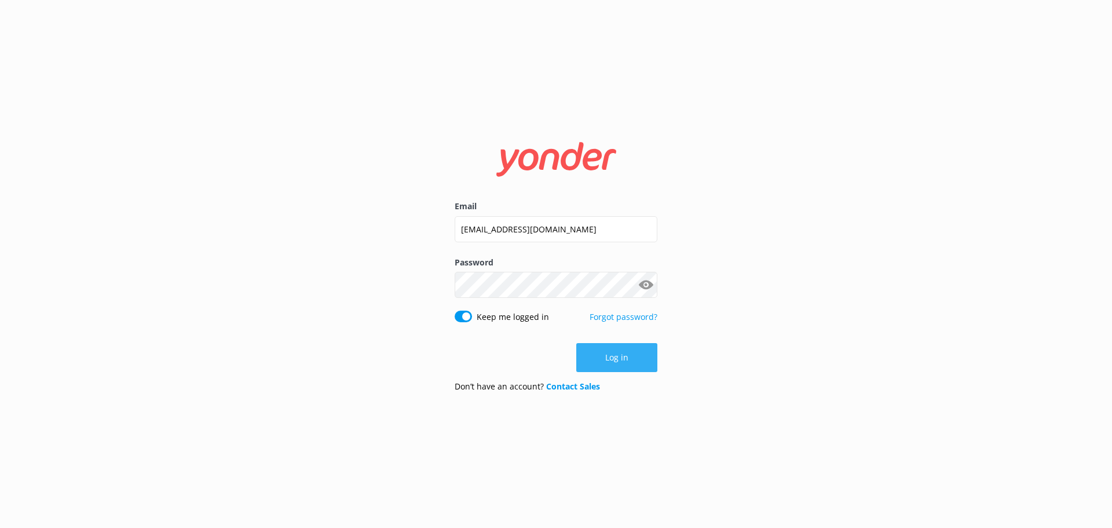  What do you see at coordinates (573, 386) in the screenshot?
I see `a: Contact Sales` at bounding box center [573, 386].